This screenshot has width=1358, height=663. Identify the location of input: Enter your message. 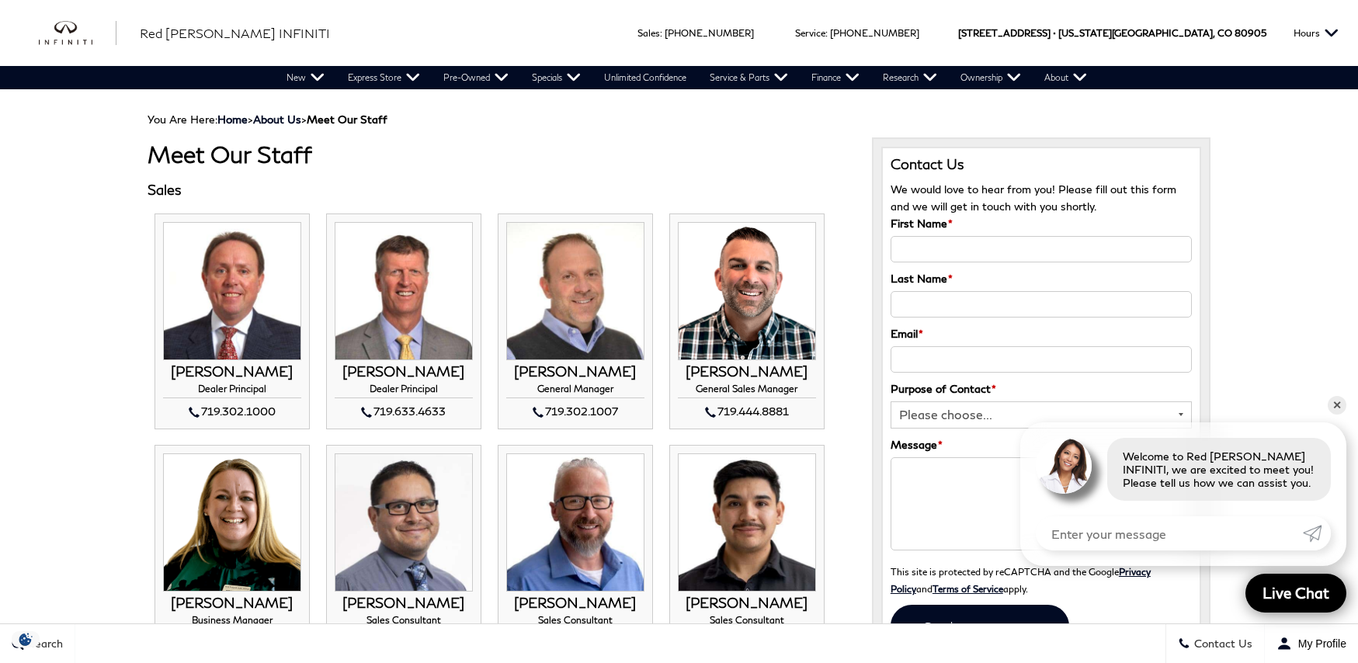
(1169, 533).